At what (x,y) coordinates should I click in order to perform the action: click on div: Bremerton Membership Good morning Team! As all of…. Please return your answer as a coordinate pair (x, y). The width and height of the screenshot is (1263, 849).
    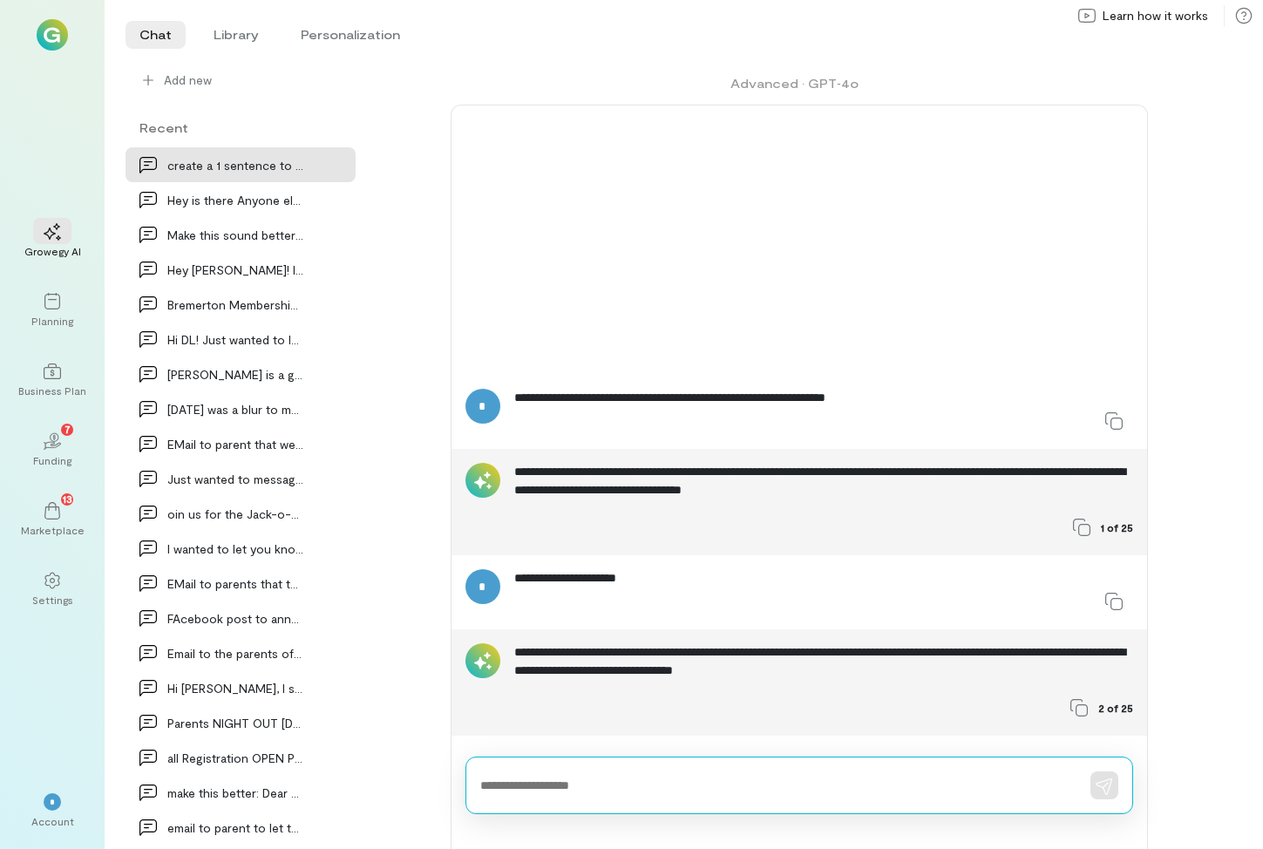
    Looking at the image, I should click on (235, 304).